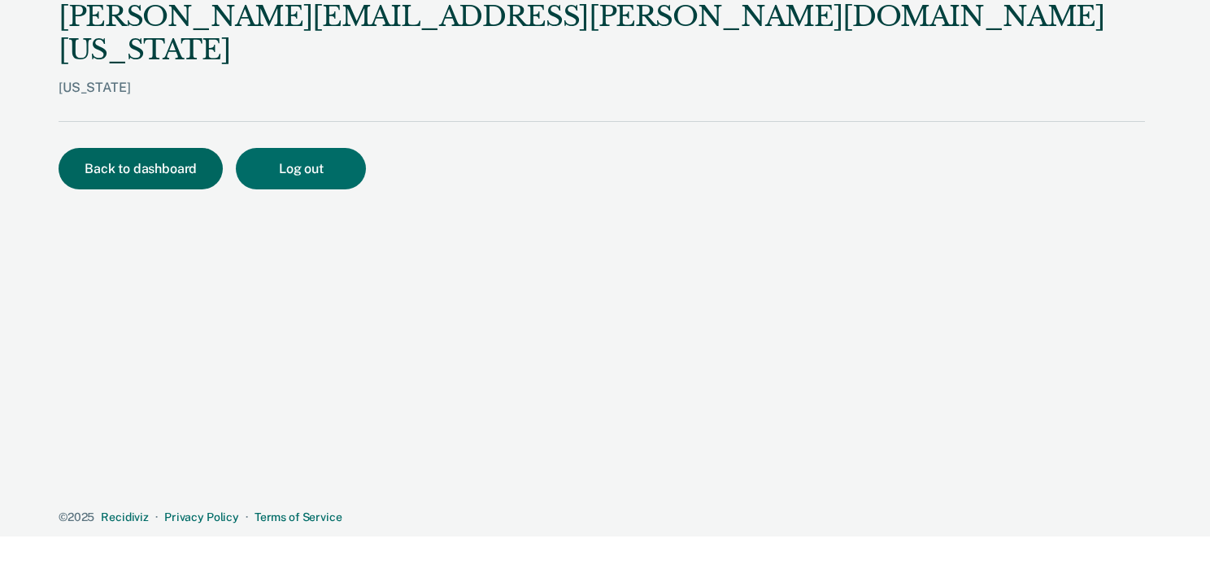 The width and height of the screenshot is (1210, 582). Describe the element at coordinates (147, 169) in the screenshot. I see `a: Back to dashboard` at that location.